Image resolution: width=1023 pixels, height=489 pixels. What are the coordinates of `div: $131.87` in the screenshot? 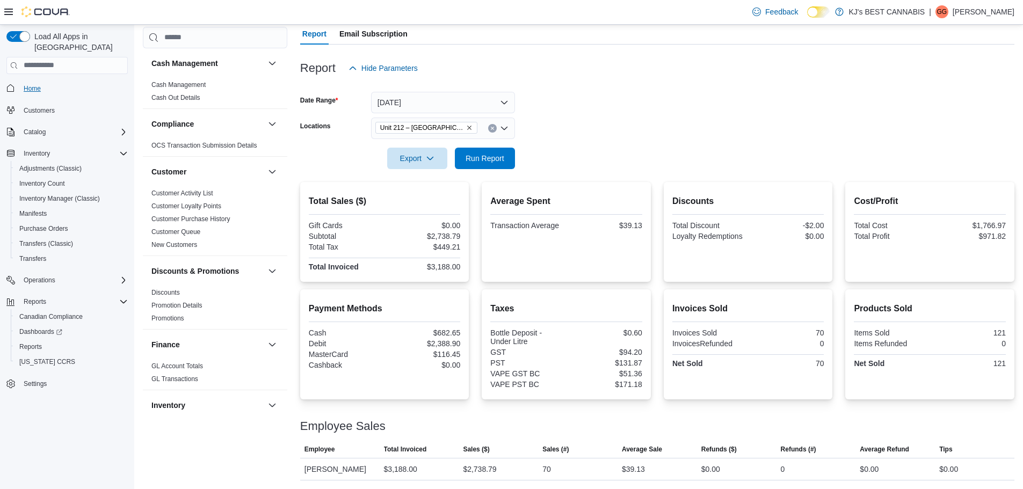 It's located at (605, 363).